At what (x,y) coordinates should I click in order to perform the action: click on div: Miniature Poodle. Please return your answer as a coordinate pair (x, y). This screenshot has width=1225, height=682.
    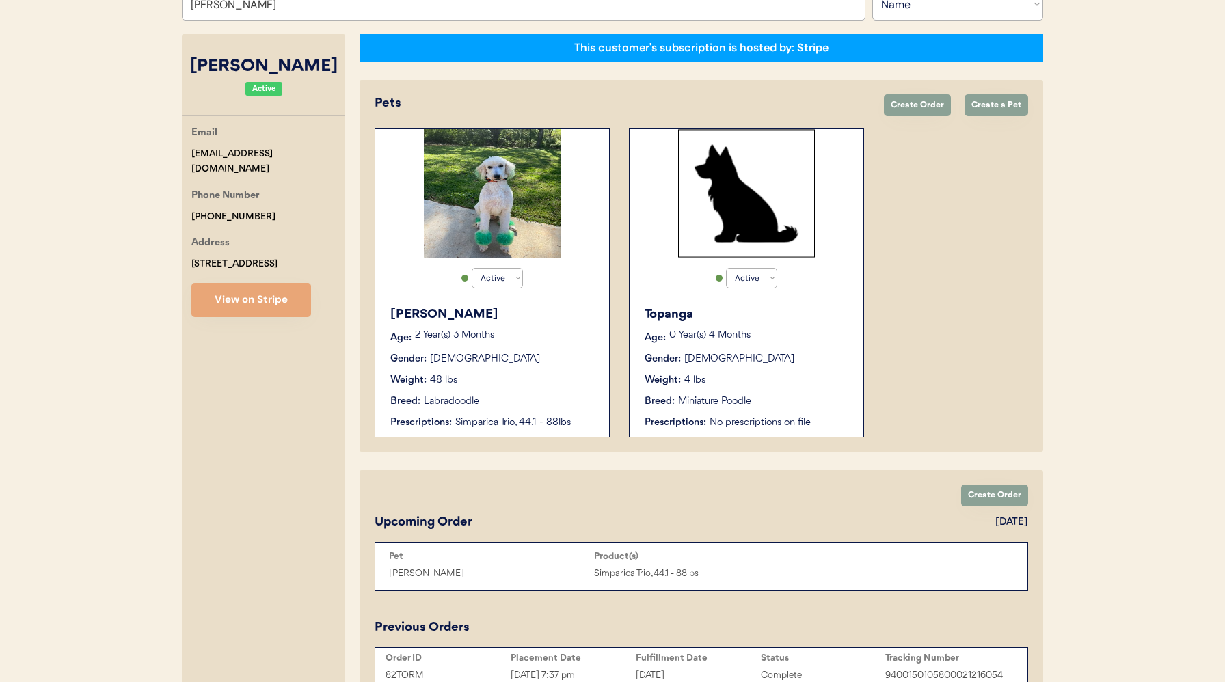
    Looking at the image, I should click on (715, 401).